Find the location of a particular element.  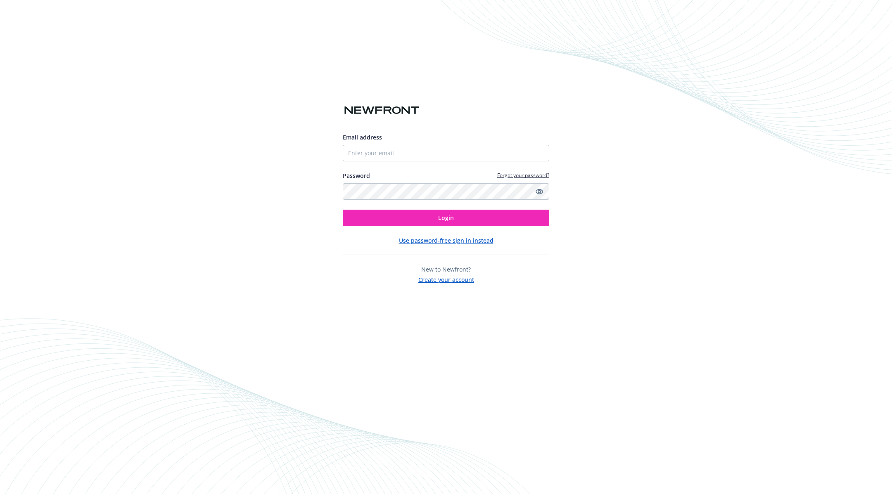

input: Enter your email is located at coordinates (446, 153).